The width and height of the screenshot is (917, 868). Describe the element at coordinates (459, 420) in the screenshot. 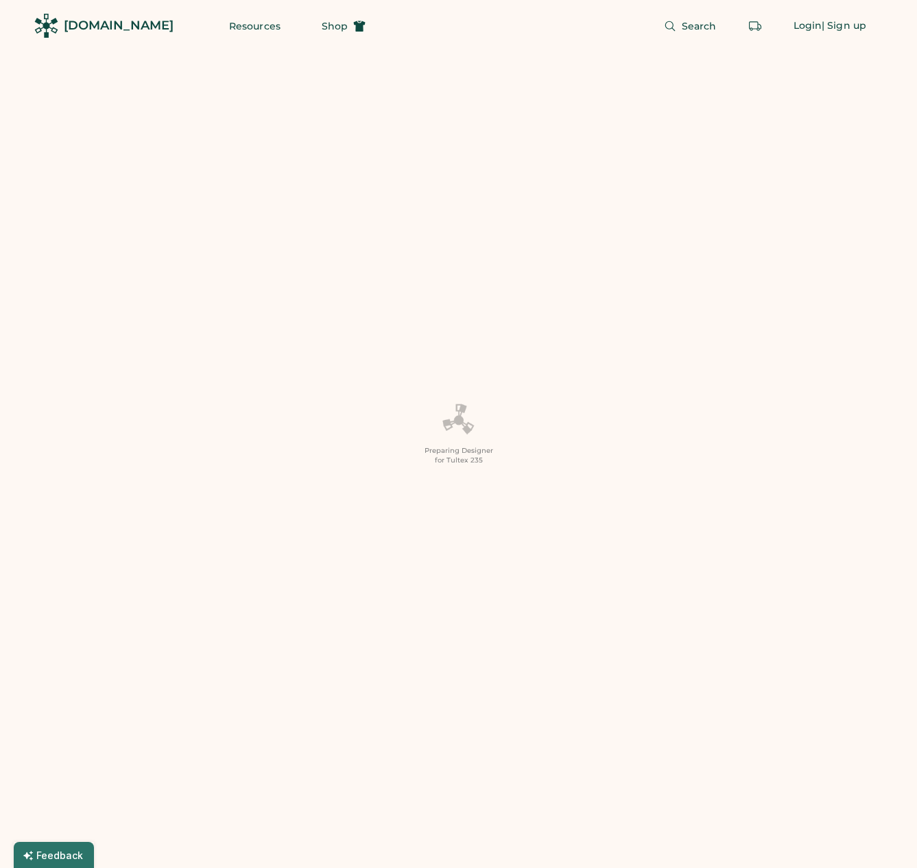

I see `img: Platens-Black-Loader-Spin-rich%20black.webp` at that location.